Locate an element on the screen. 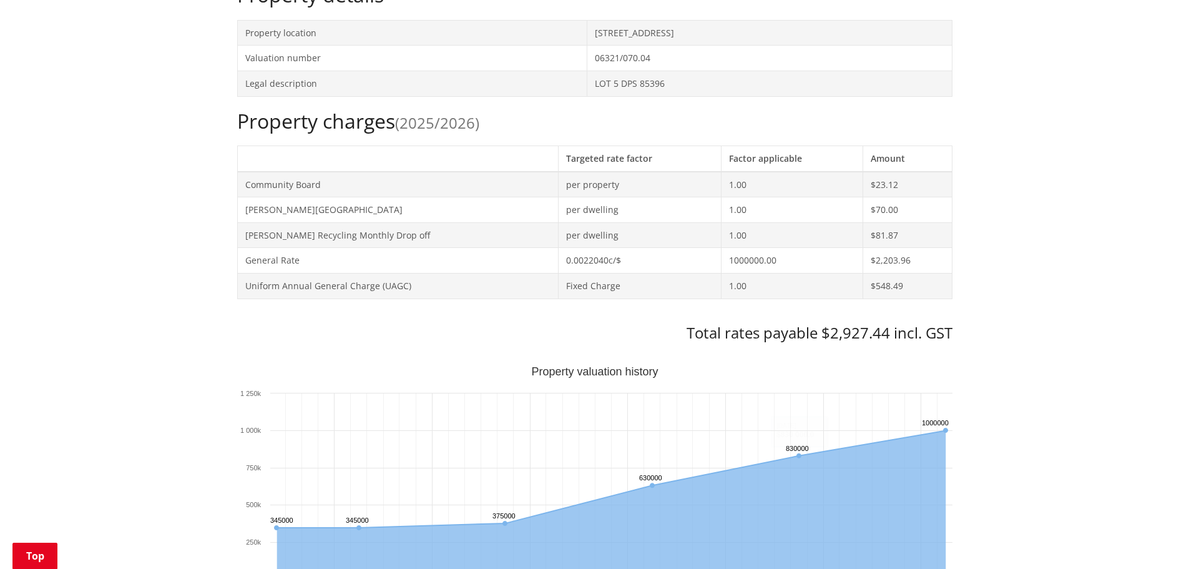 The width and height of the screenshot is (1189, 569). text: 1 250k is located at coordinates (250, 393).